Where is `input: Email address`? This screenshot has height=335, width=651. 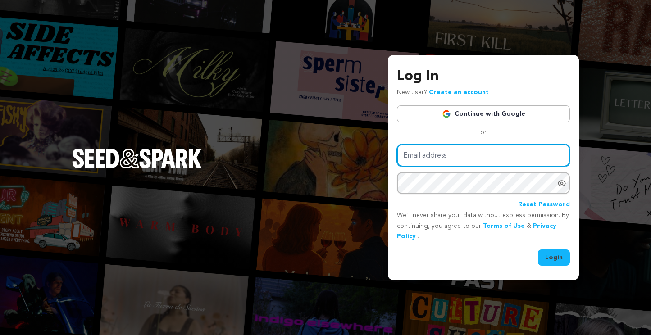 input: Email address is located at coordinates (483, 155).